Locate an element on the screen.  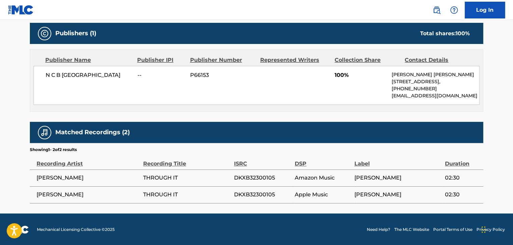
div: Recording Title is located at coordinates (187, 160).